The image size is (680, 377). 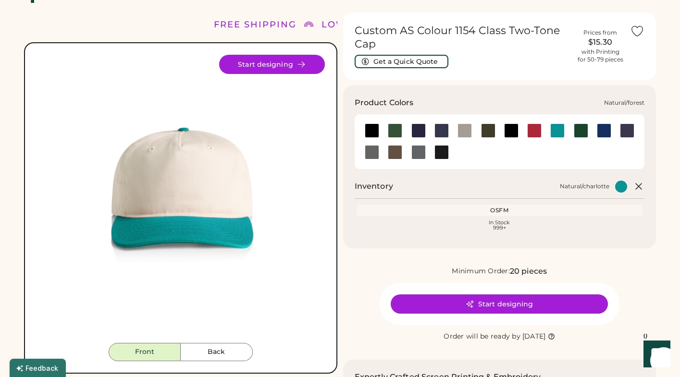 I want to click on button: Get a Quick Quote, so click(x=401, y=62).